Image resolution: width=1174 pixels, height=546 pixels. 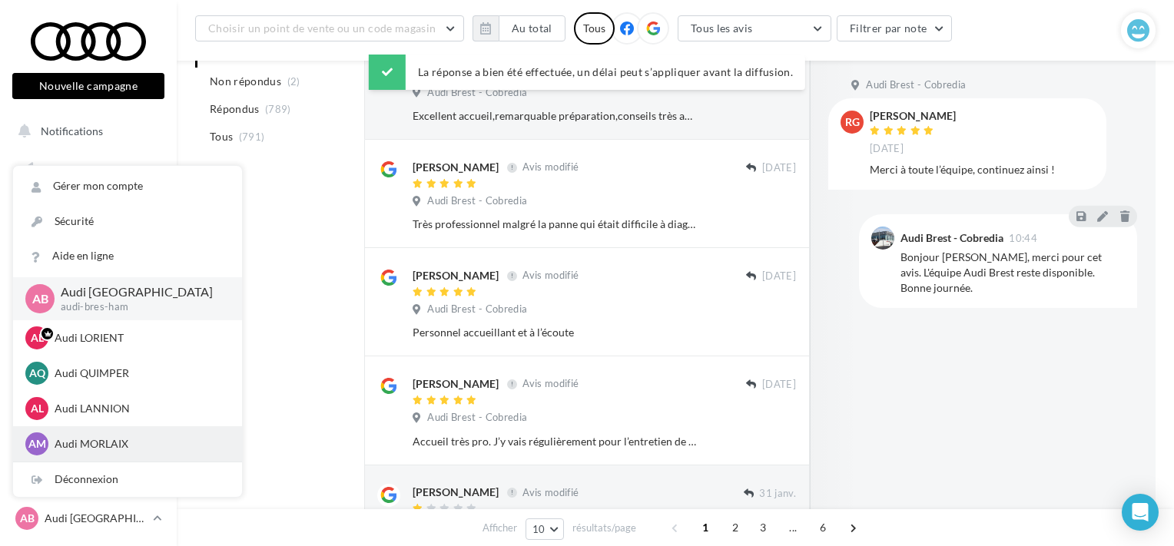 I want to click on div: Tous, so click(x=594, y=28).